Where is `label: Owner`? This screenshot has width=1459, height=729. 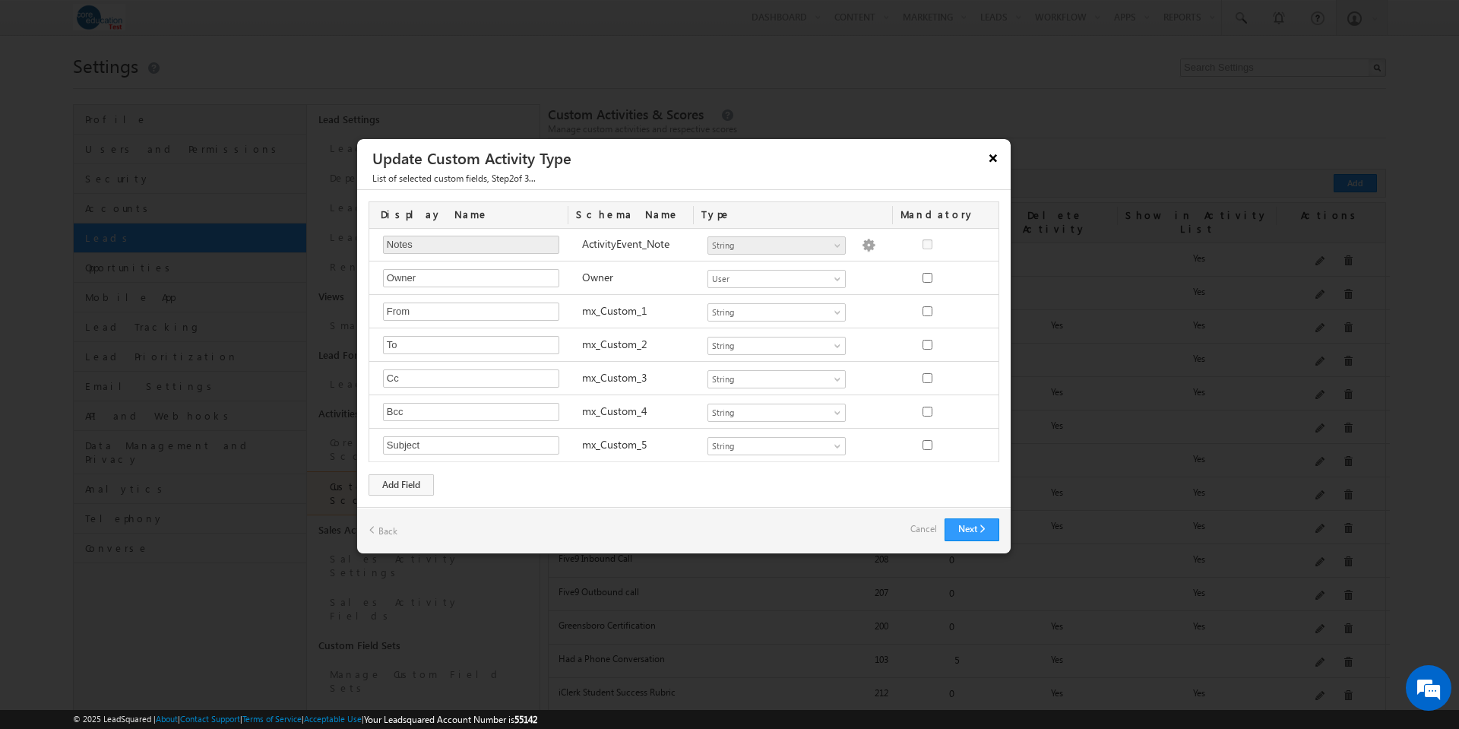 label: Owner is located at coordinates (597, 277).